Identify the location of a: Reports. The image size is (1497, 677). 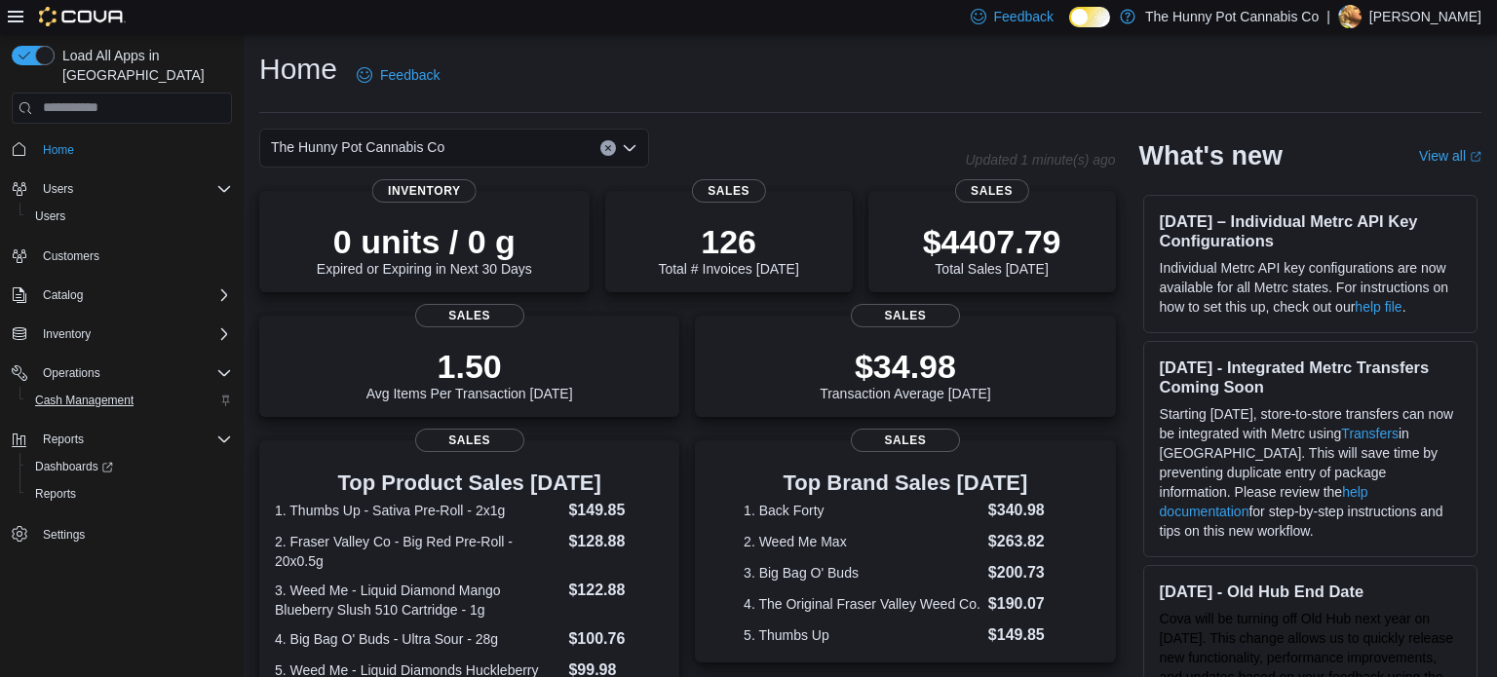
(56, 494).